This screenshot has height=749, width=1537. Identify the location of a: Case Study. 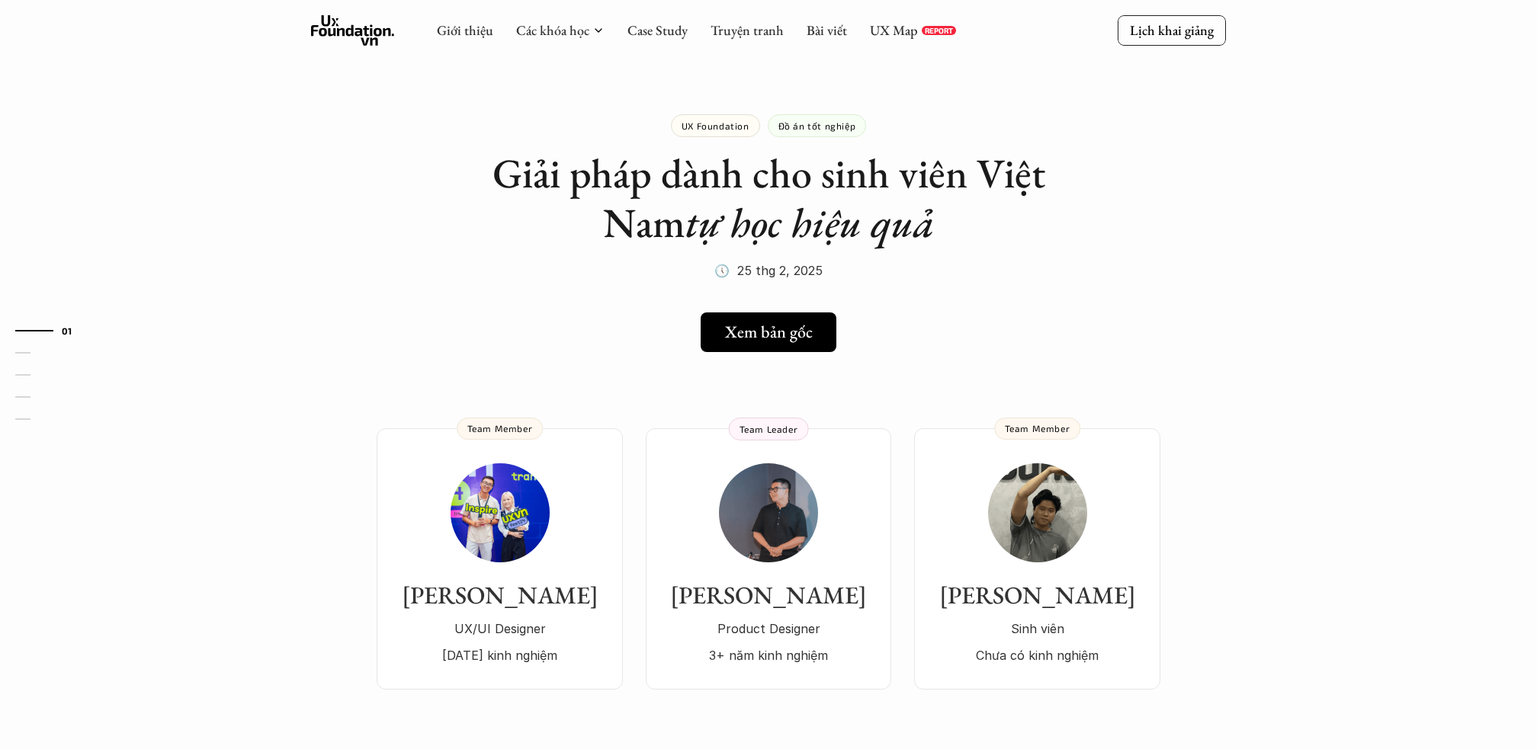
(657, 30).